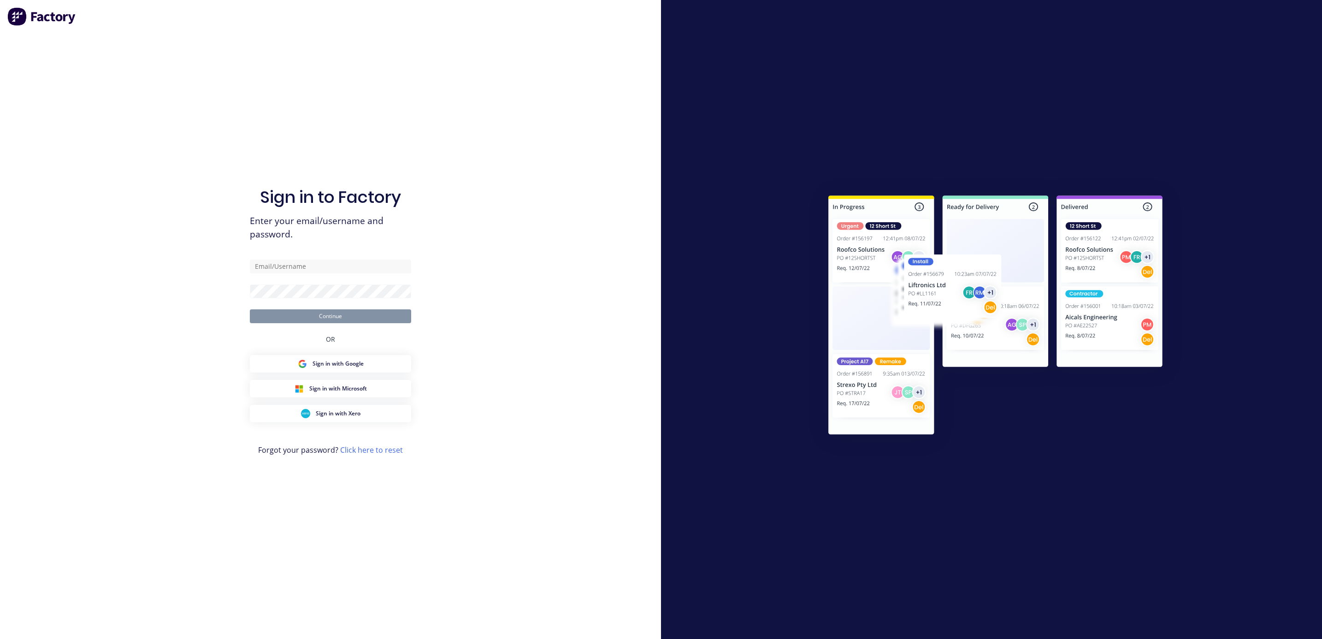  Describe the element at coordinates (338, 414) in the screenshot. I see `span: Sign in with Xero` at that location.